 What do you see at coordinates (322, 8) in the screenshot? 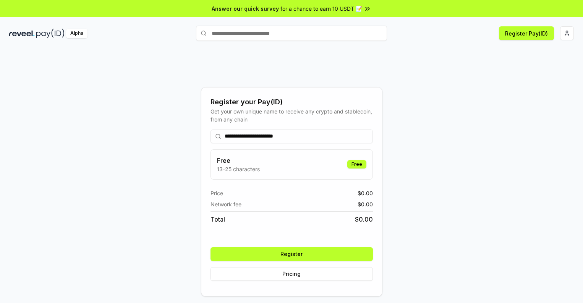
I see `span: for a chance to earn 10 USDT 📝` at bounding box center [322, 8].